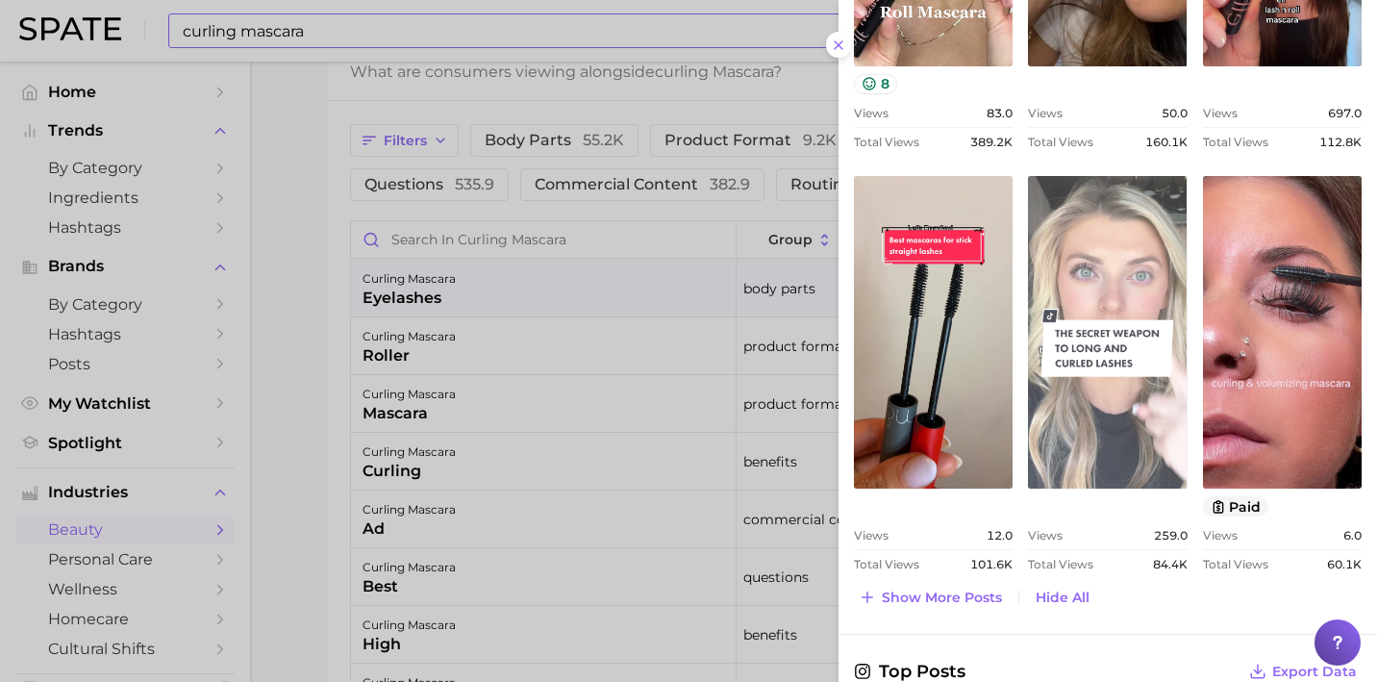  I want to click on span: 160.1k, so click(1166, 141).